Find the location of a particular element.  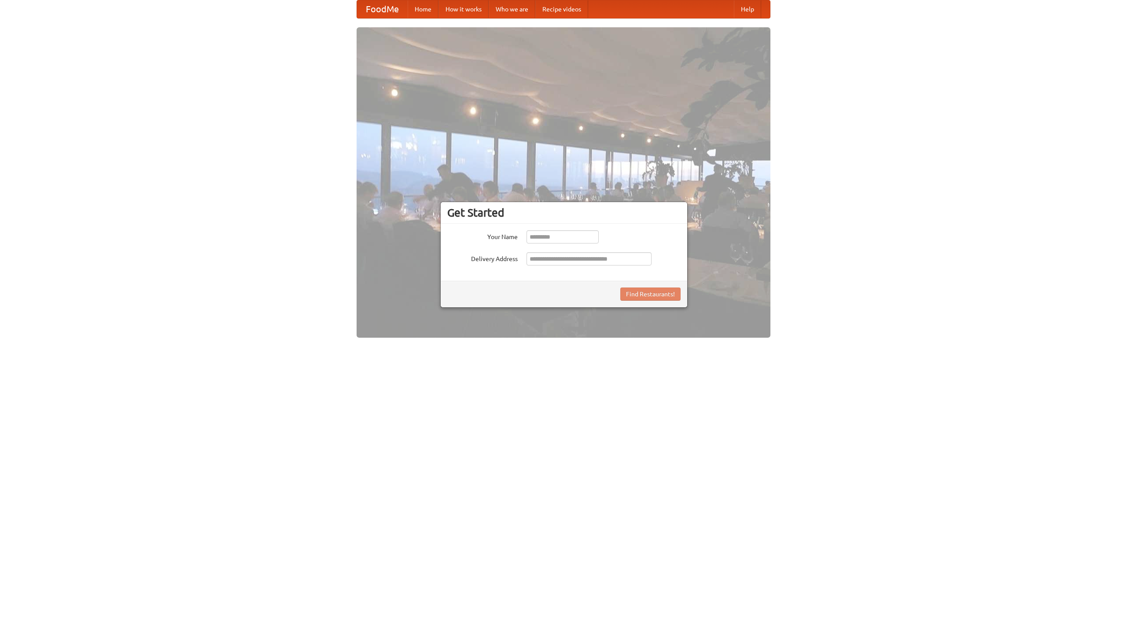

a: Recipe videos is located at coordinates (562, 9).